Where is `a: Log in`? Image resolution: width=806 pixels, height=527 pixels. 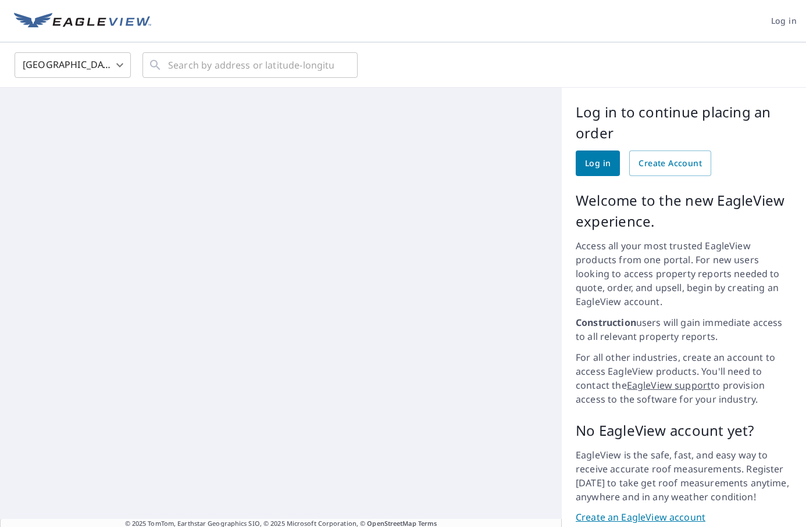
a: Log in is located at coordinates (598, 163).